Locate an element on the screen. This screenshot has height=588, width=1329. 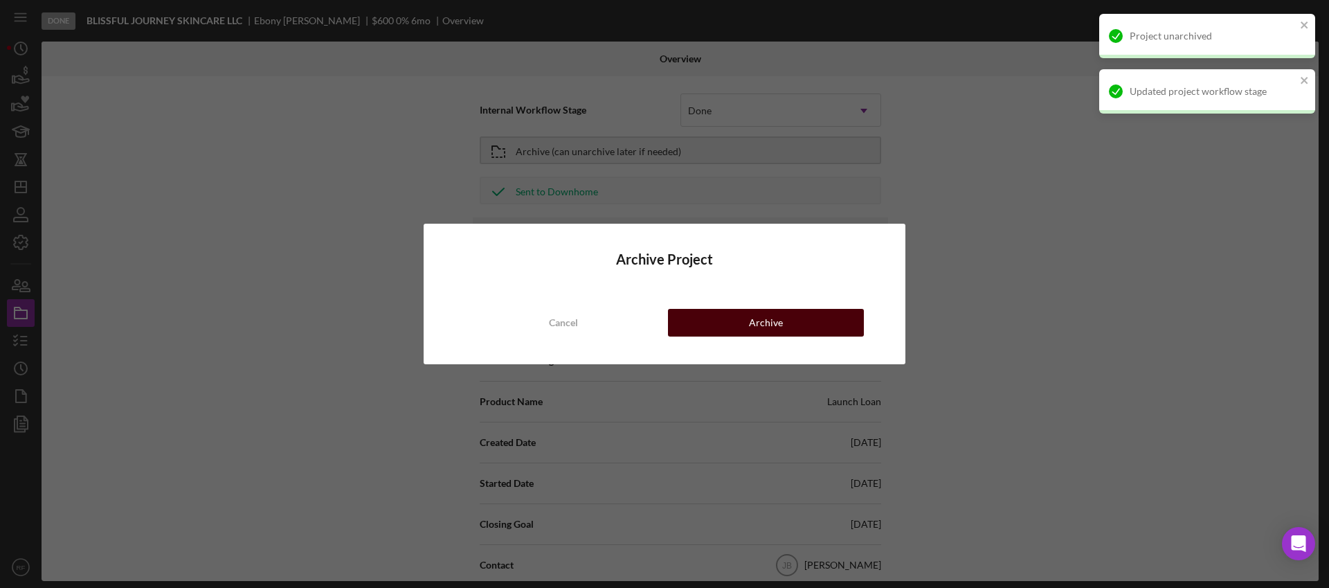
div: Project unarchived is located at coordinates (1213, 36).